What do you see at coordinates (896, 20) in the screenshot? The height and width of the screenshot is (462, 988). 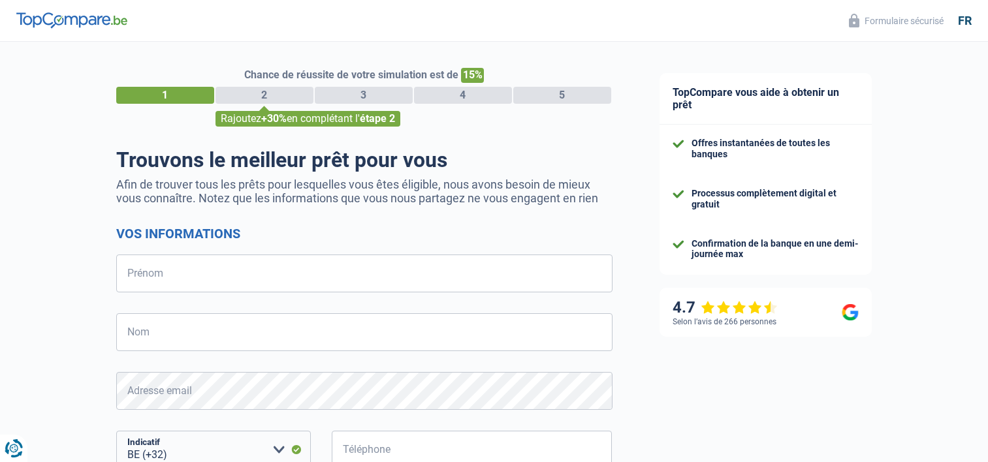 I see `button: Formulaire sécurisé` at bounding box center [896, 20].